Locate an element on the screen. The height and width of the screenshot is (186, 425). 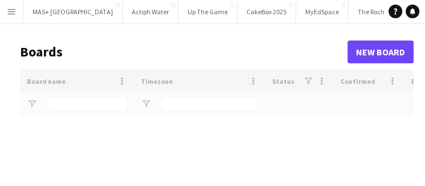
button: Actiph Water is located at coordinates (151, 11).